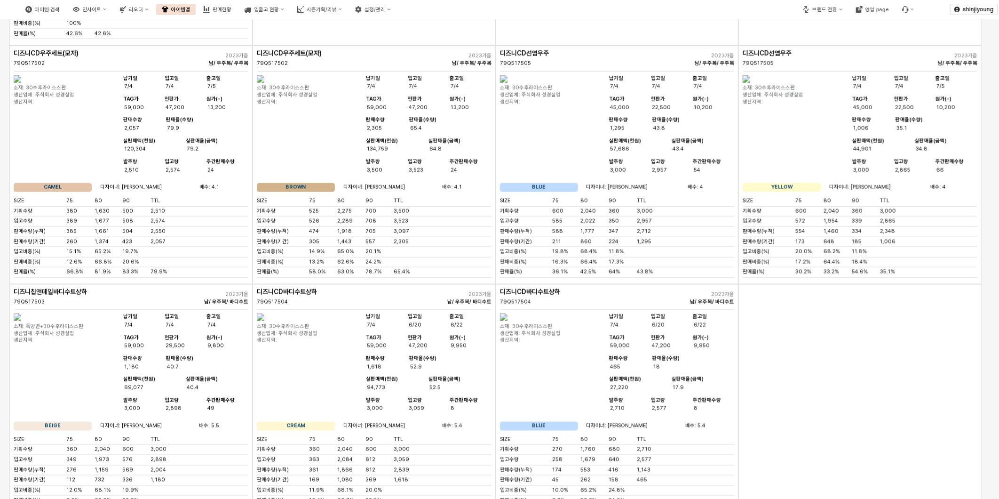 The height and width of the screenshot is (499, 999). I want to click on button: 설정/관리, so click(373, 9).